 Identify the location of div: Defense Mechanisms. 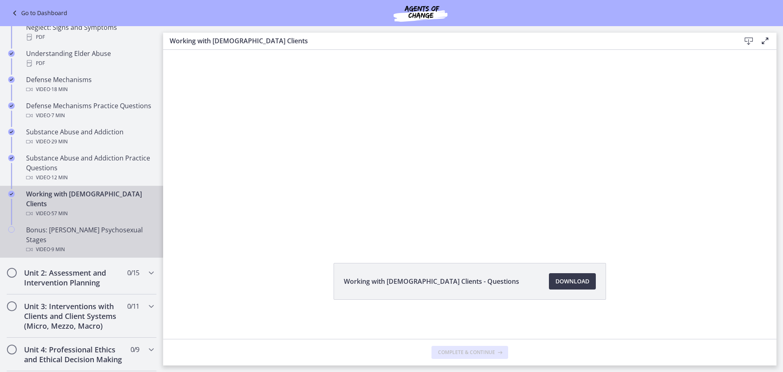
(90, 84).